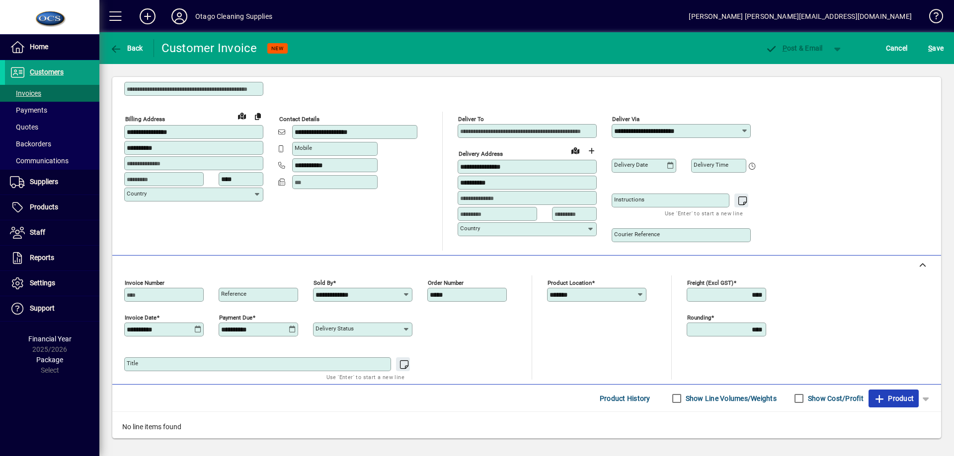 The width and height of the screenshot is (954, 456). I want to click on a: Quotes, so click(52, 127).